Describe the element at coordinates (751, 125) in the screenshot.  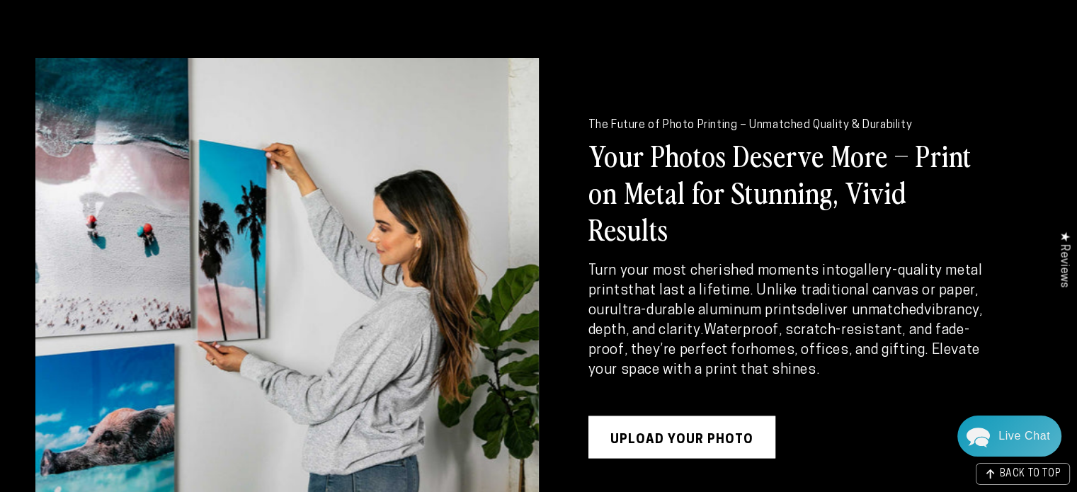
I see `p: The Future of Photo Printing – Unmatched Quality & Durability` at that location.